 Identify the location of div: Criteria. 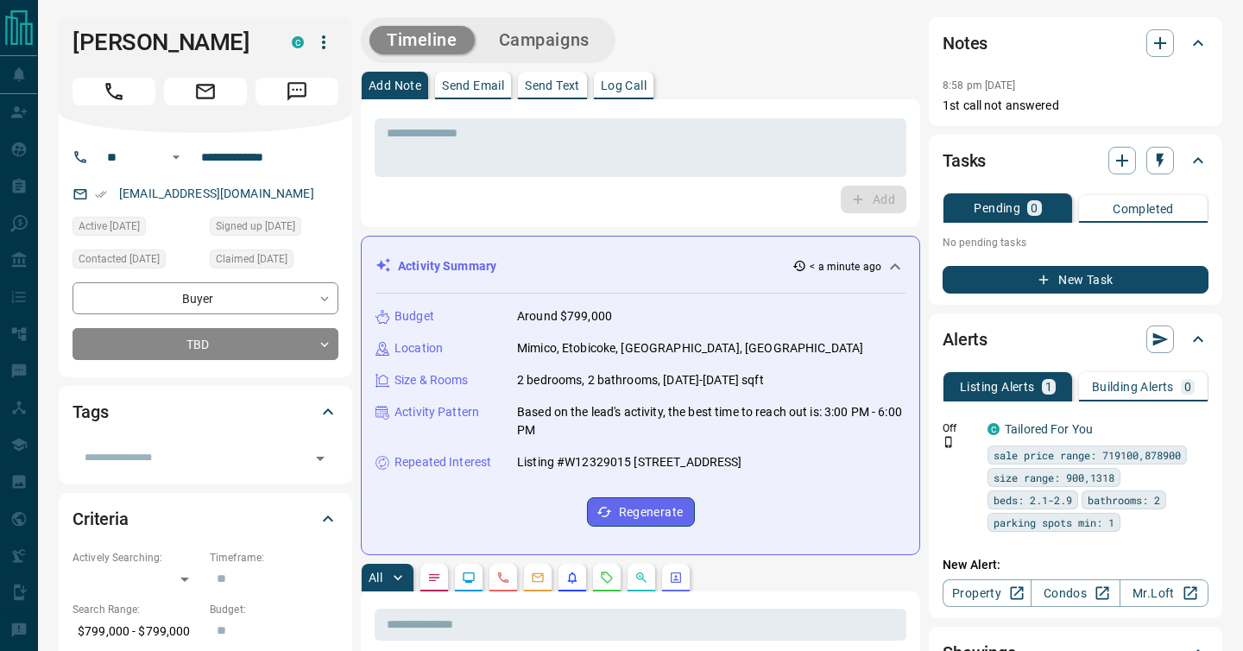
(205, 519).